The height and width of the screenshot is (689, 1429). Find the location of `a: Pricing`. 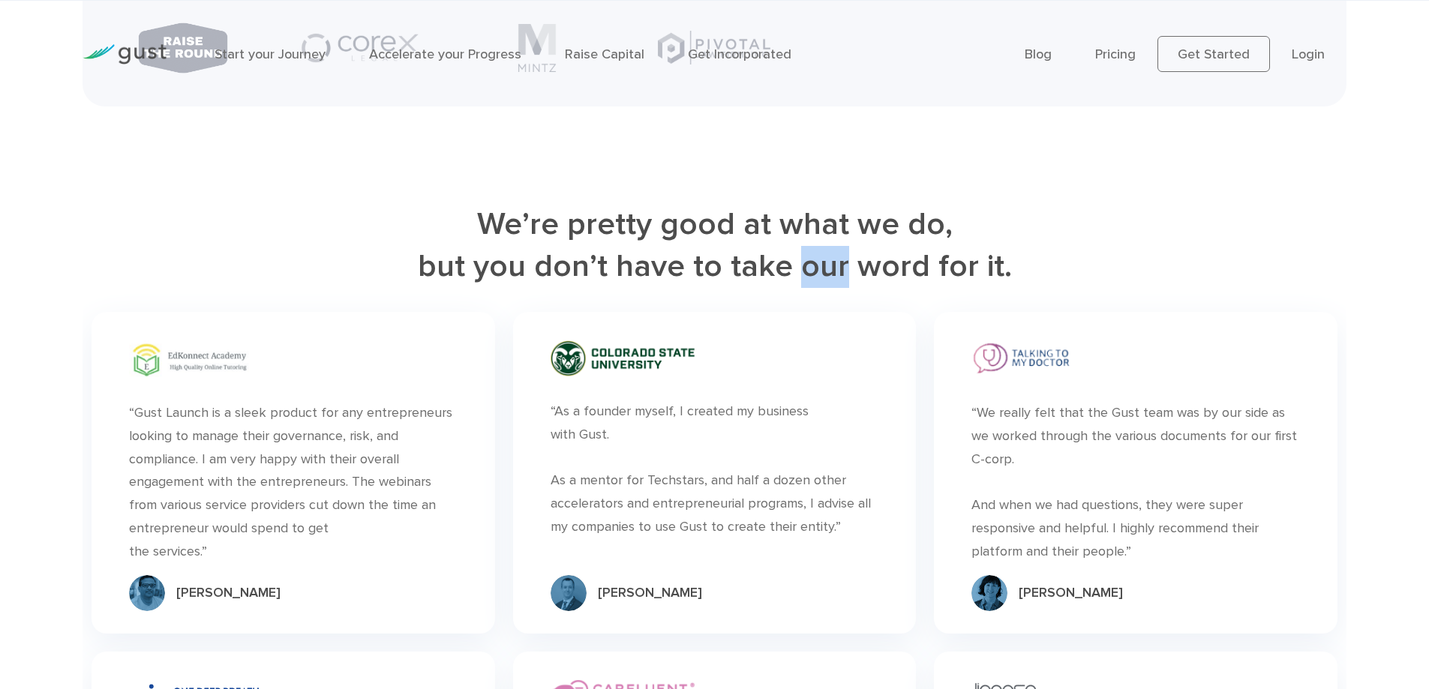

a: Pricing is located at coordinates (1116, 54).